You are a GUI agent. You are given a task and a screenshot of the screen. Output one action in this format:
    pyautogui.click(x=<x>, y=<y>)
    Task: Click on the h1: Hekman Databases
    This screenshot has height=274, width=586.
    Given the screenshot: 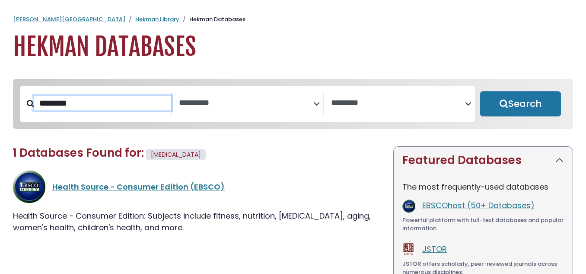 What is the action you would take?
    pyautogui.click(x=293, y=47)
    